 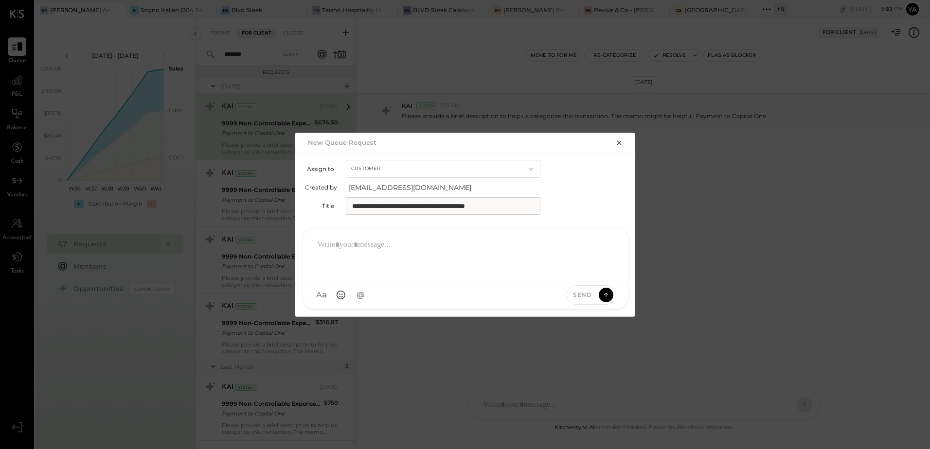 What do you see at coordinates (322, 295) in the screenshot?
I see `button: Aa` at bounding box center [322, 295].